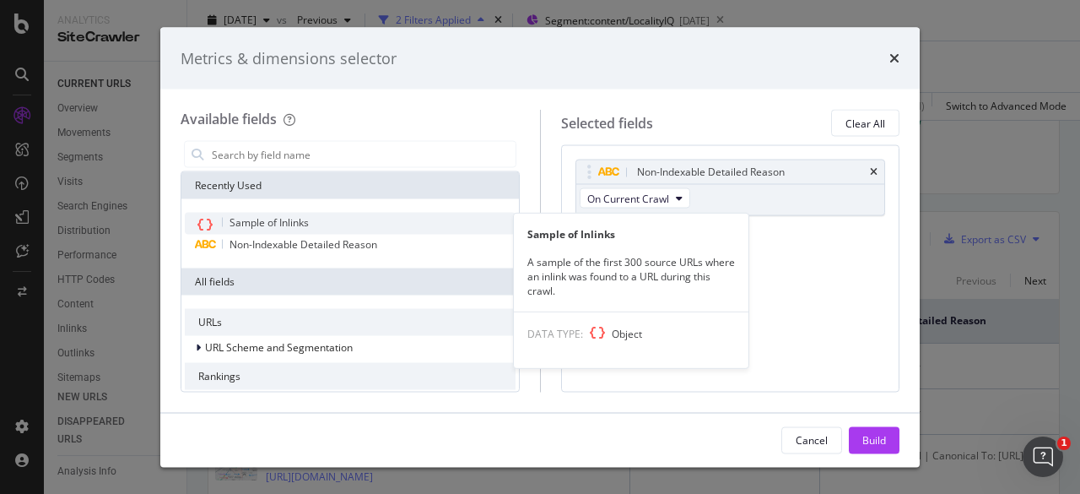  Describe the element at coordinates (812, 440) in the screenshot. I see `button: Cancel` at that location.